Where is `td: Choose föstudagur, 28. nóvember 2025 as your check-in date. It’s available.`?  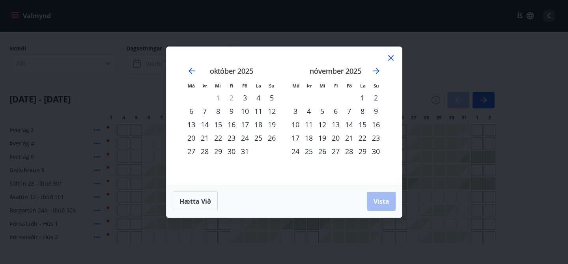
td: Choose föstudagur, 28. nóvember 2025 as your check-in date. It’s available. is located at coordinates (349, 152).